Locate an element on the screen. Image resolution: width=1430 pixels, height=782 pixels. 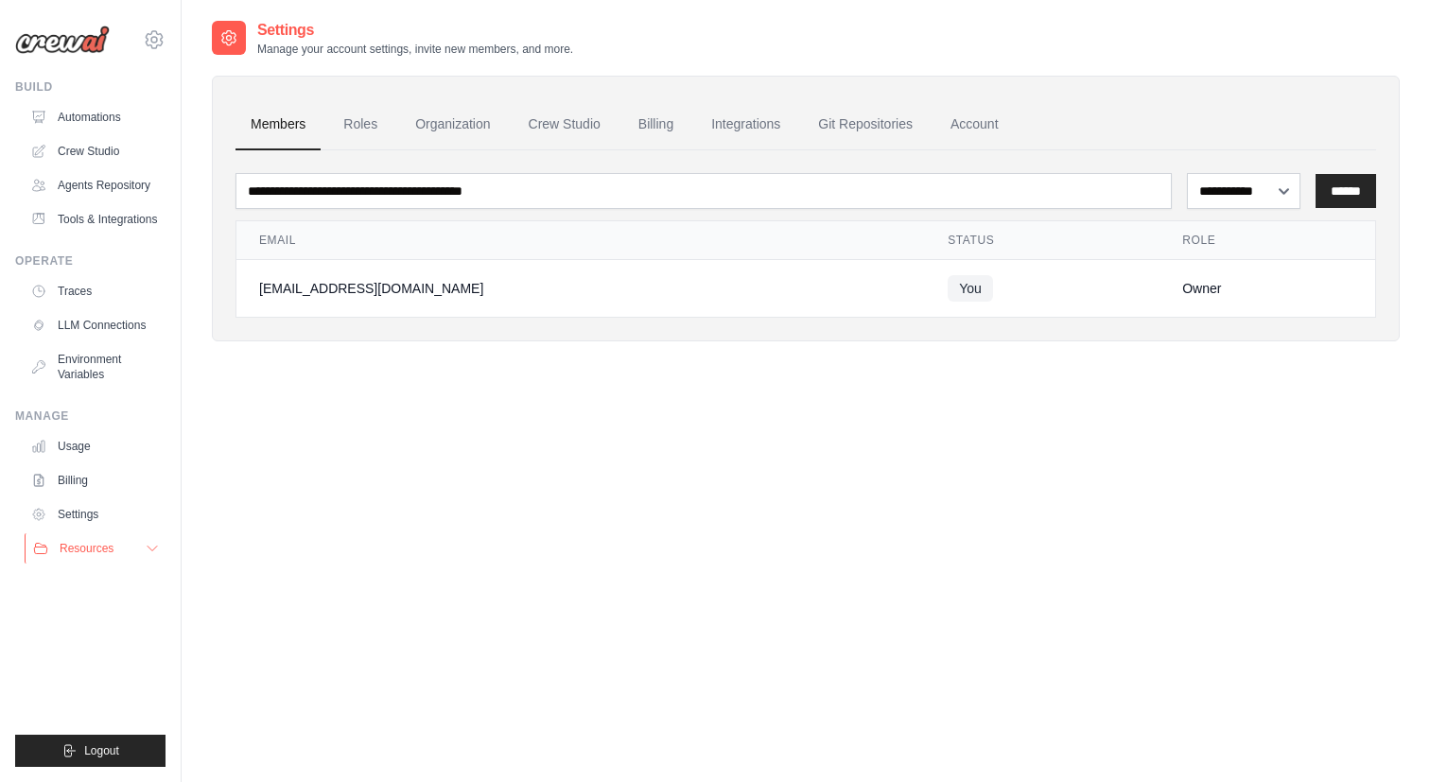
span: You is located at coordinates (970, 288).